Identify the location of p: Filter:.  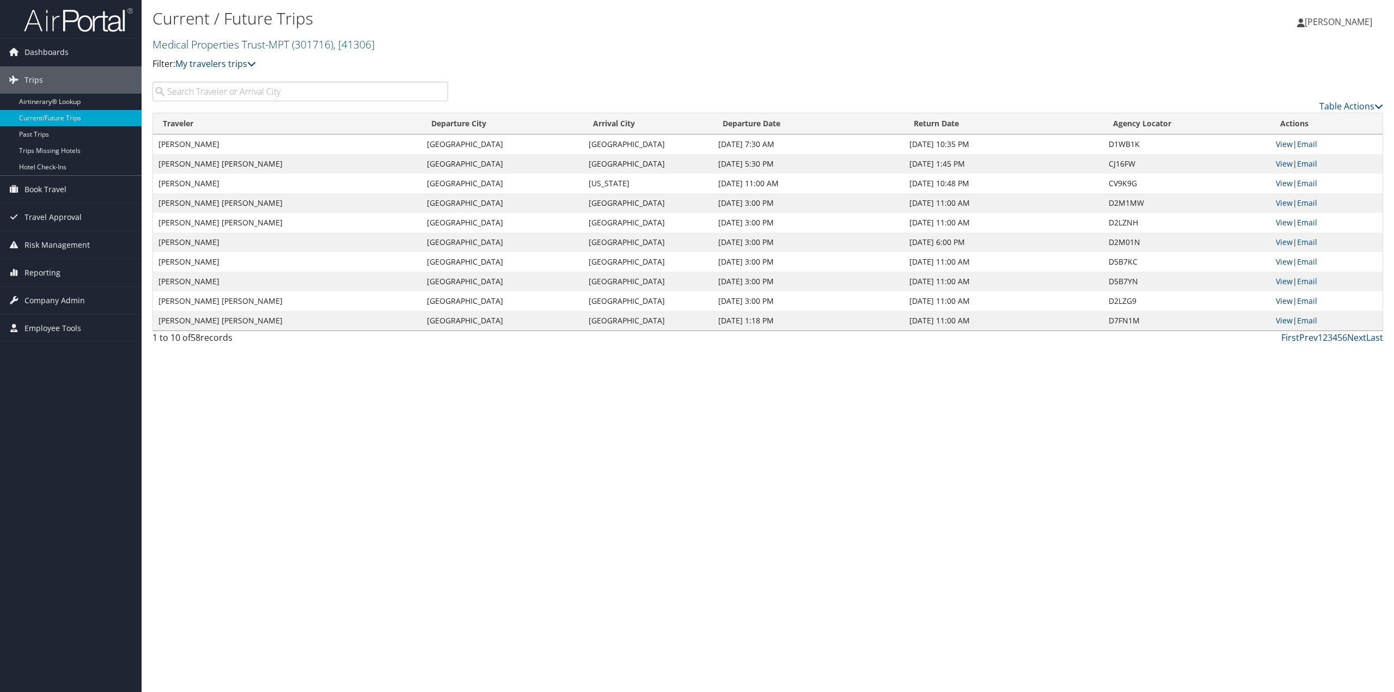
(562, 64).